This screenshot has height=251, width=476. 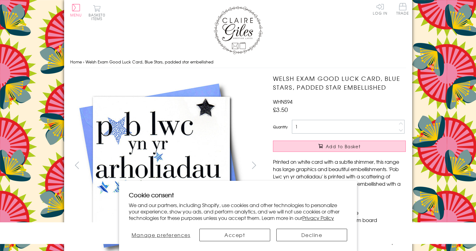 I want to click on a: Trade, so click(x=402, y=9).